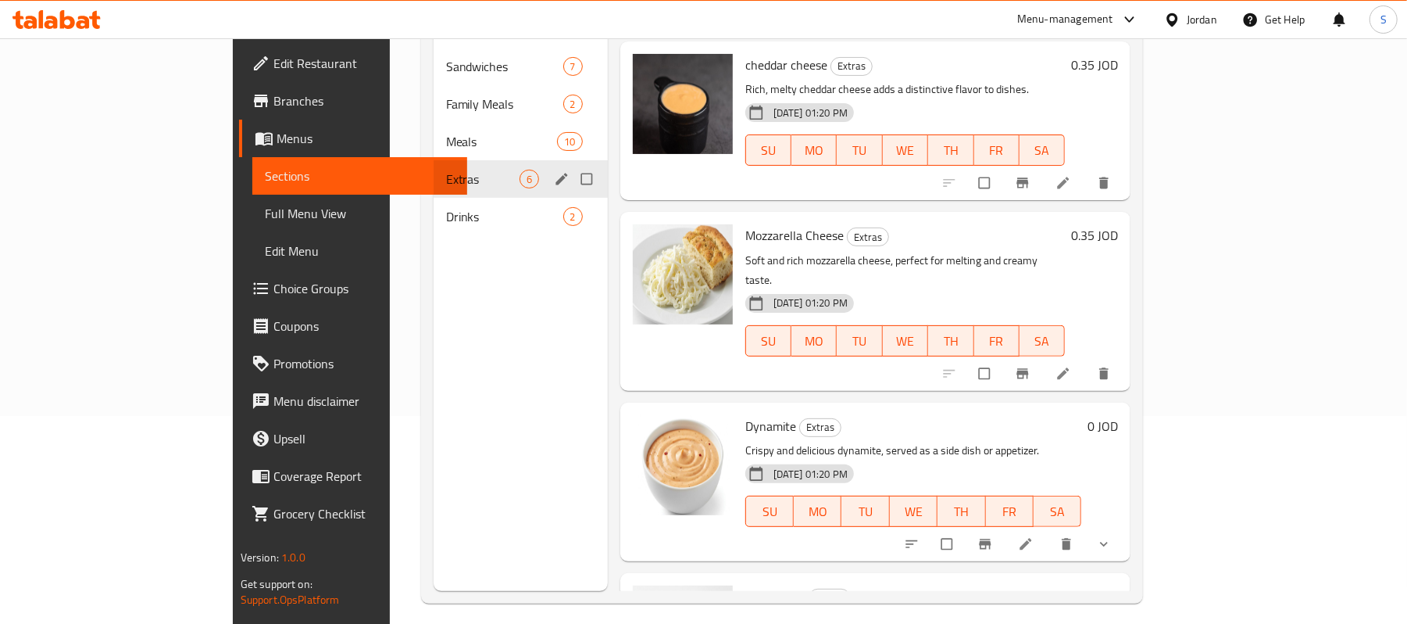 The width and height of the screenshot is (1407, 624). Describe the element at coordinates (364, 438) in the screenshot. I see `span: Upsell` at that location.